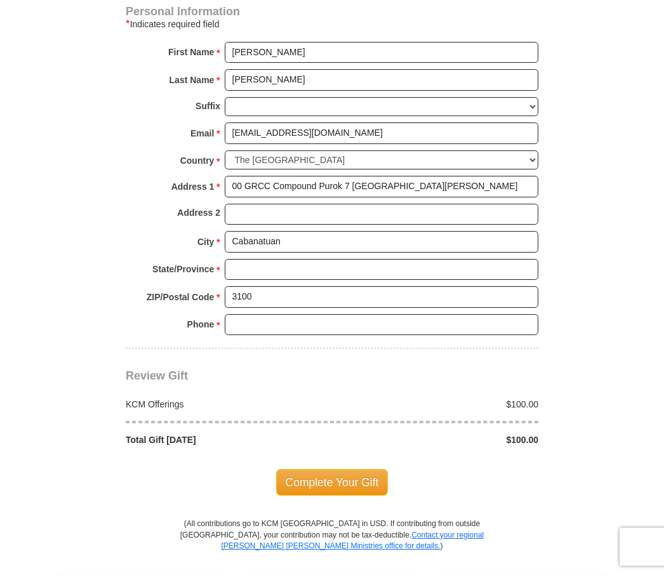  I want to click on div: Indicates required field, so click(332, 25).